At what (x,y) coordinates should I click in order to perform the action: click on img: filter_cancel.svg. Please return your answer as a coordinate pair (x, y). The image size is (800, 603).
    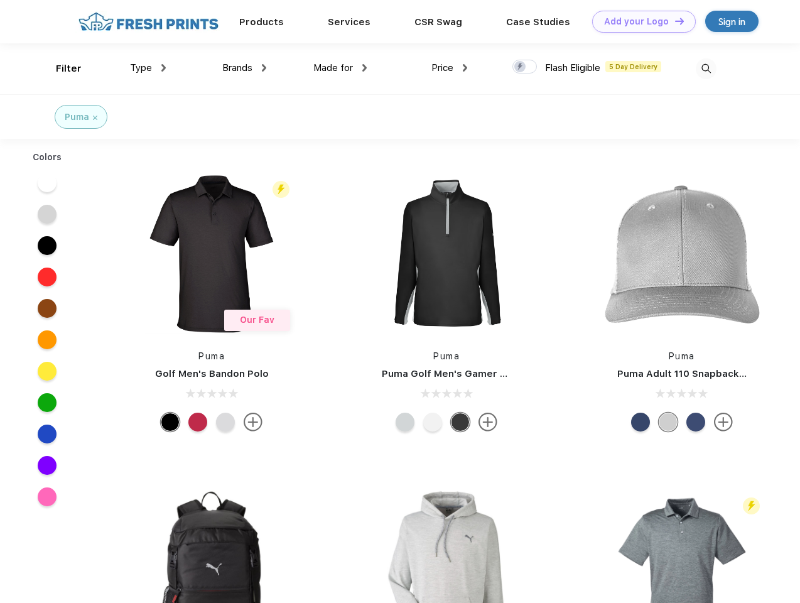
    Looking at the image, I should click on (95, 117).